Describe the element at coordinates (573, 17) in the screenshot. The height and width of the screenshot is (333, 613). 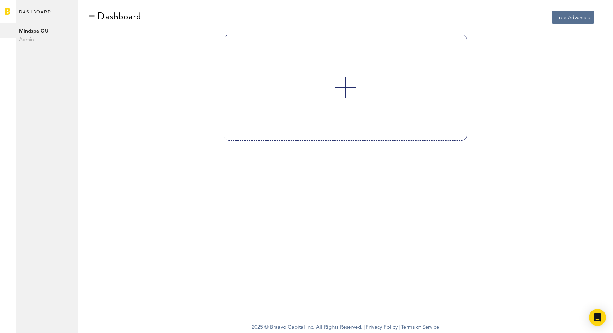
I see `button: Free Advances` at that location.